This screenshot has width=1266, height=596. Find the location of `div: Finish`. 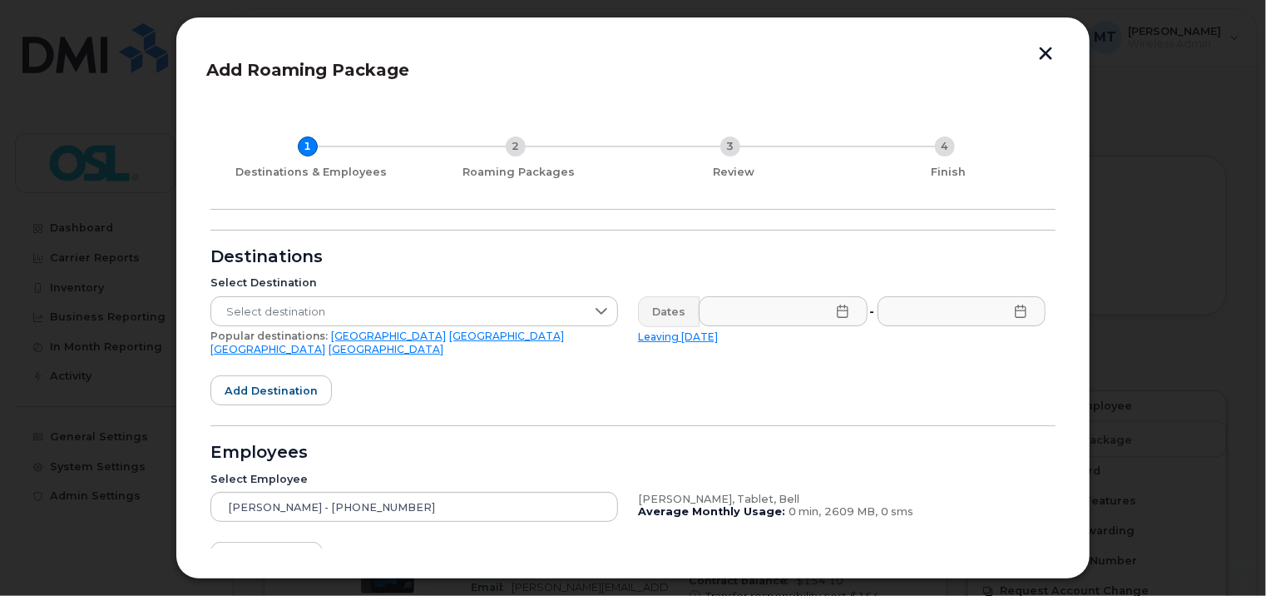

div: Finish is located at coordinates (948, 172).